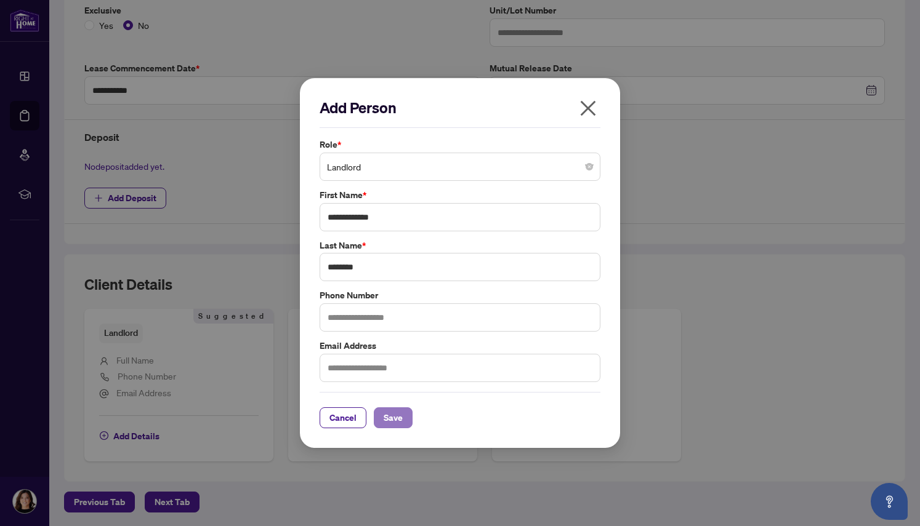 This screenshot has height=526, width=920. Describe the element at coordinates (889, 502) in the screenshot. I see `button: Open asap` at that location.